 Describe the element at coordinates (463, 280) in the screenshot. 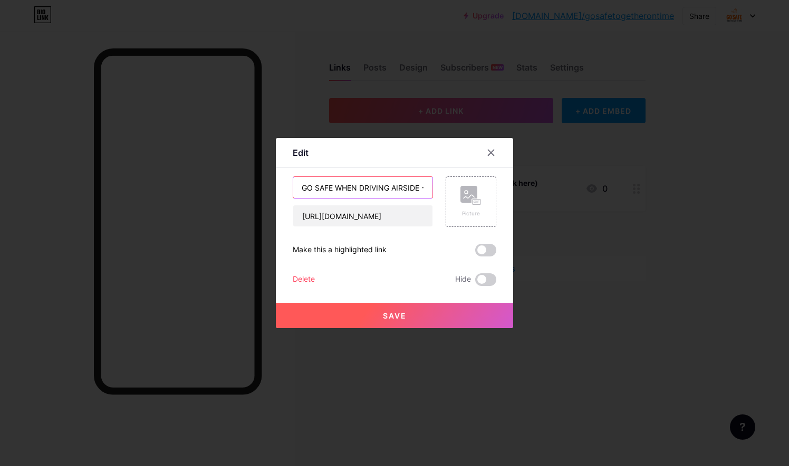

I see `span: Hide` at that location.